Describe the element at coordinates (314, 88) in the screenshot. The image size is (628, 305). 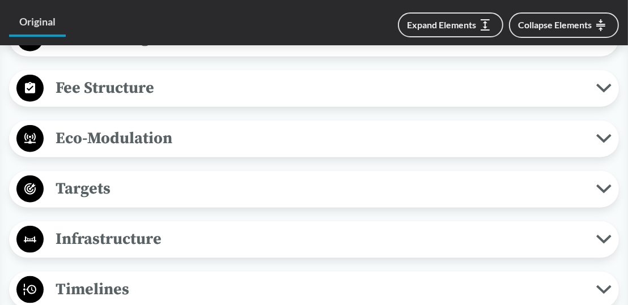
I see `button: Fee Structure` at that location.